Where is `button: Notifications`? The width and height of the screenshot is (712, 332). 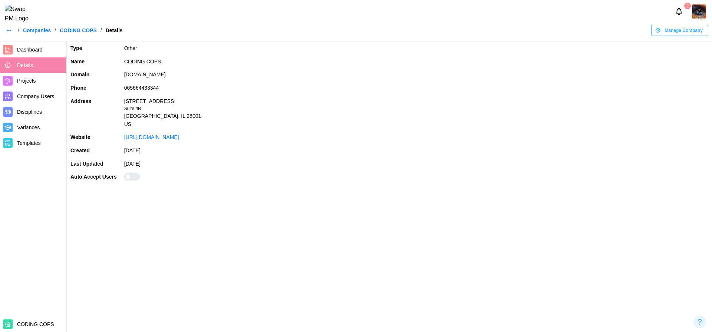
button: Notifications is located at coordinates (679, 11).